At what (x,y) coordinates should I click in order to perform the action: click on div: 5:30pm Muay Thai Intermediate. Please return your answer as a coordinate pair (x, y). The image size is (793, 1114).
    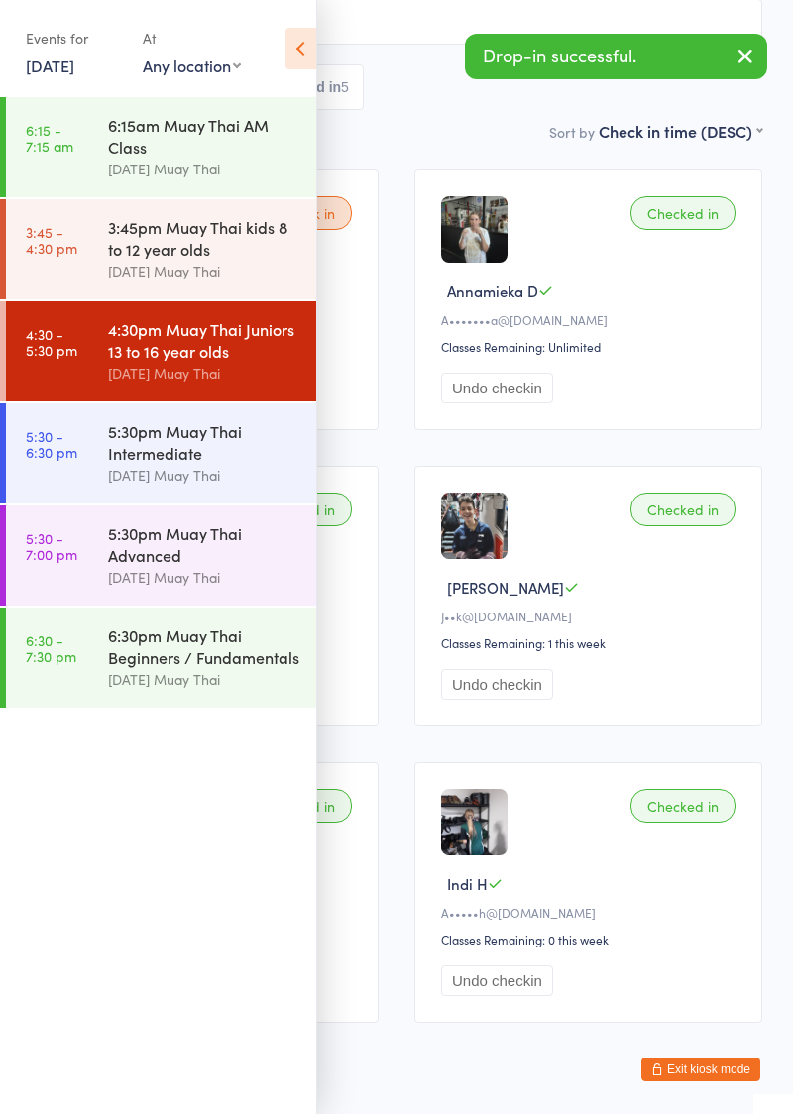
    Looking at the image, I should click on (203, 442).